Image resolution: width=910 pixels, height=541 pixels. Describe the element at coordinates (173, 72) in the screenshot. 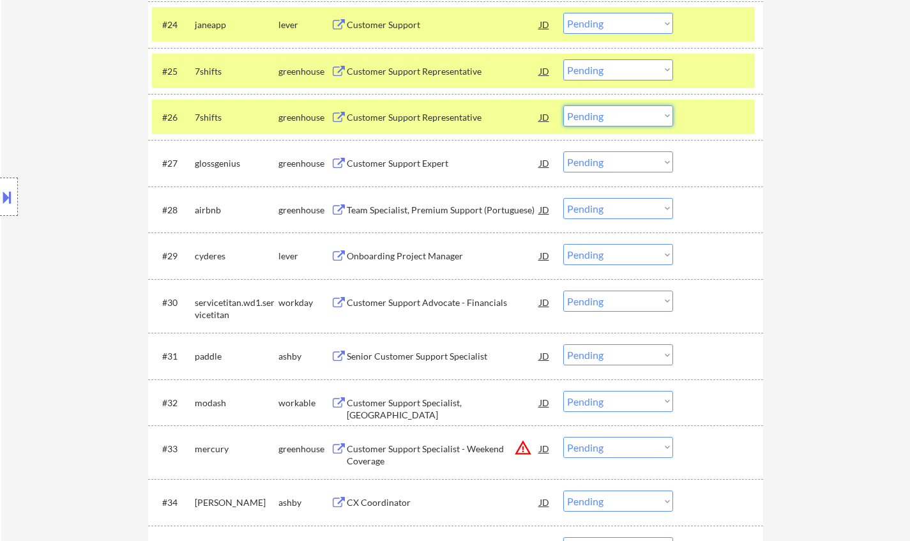

I see `div: #25` at that location.